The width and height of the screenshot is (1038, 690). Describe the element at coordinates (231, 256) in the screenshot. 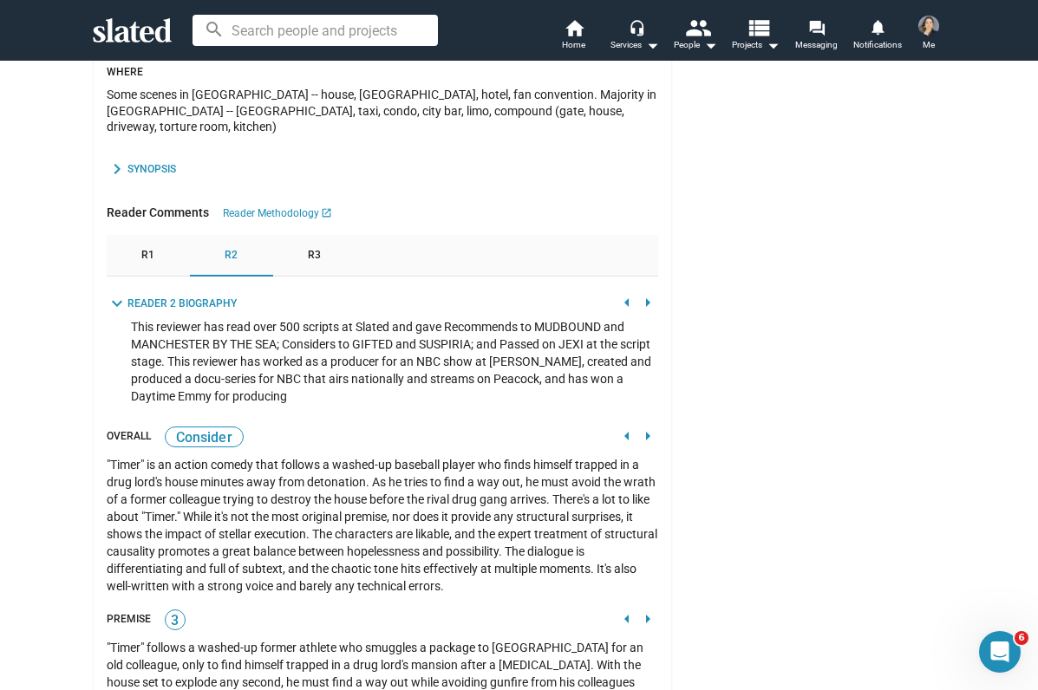

I see `span: R2` at that location.